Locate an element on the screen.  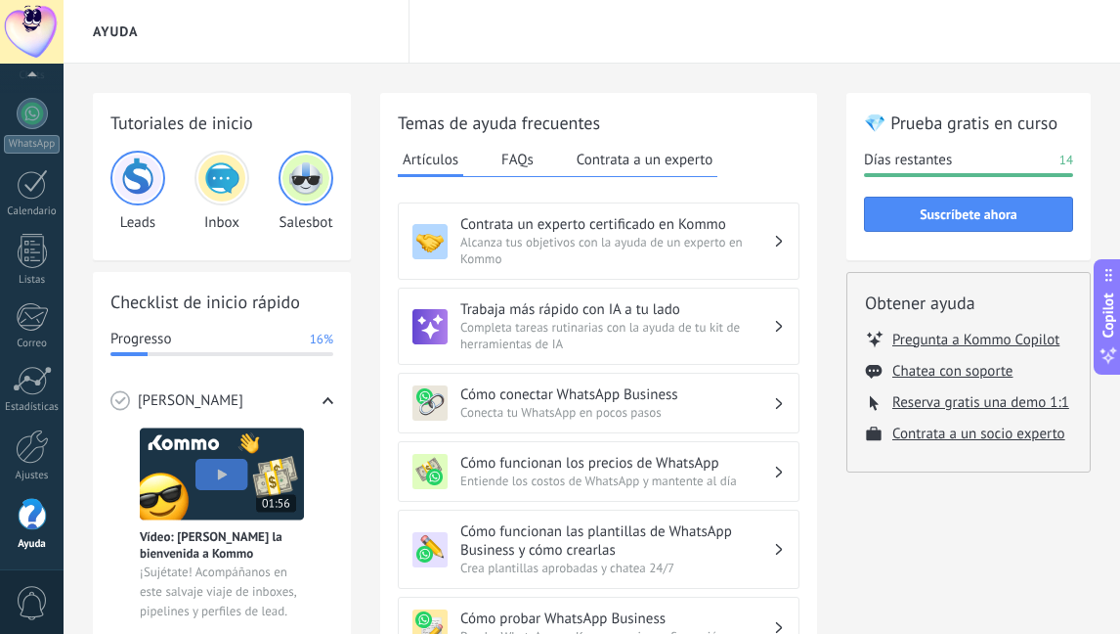
span: Completa tareas rutinarias con la ayuda de tu kit de herramientas de IA is located at coordinates (617, 335).